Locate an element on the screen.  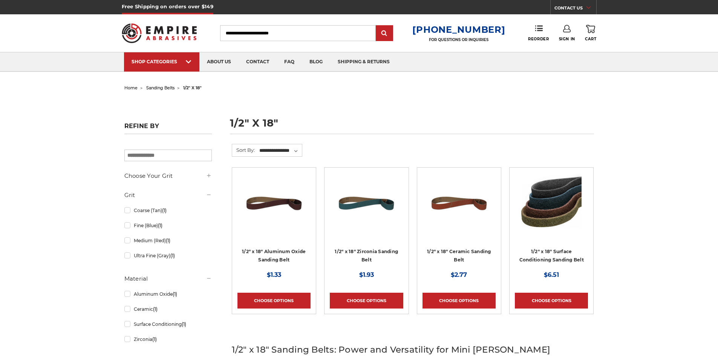
a: Ceramic is located at coordinates (168, 309).